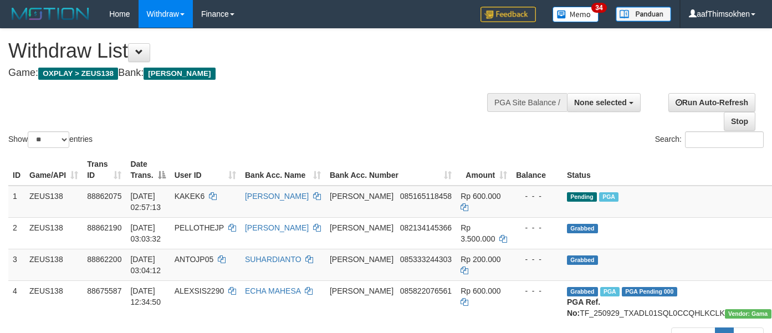 The height and width of the screenshot is (333, 772). What do you see at coordinates (104, 259) in the screenshot?
I see `span: 88862200` at bounding box center [104, 259].